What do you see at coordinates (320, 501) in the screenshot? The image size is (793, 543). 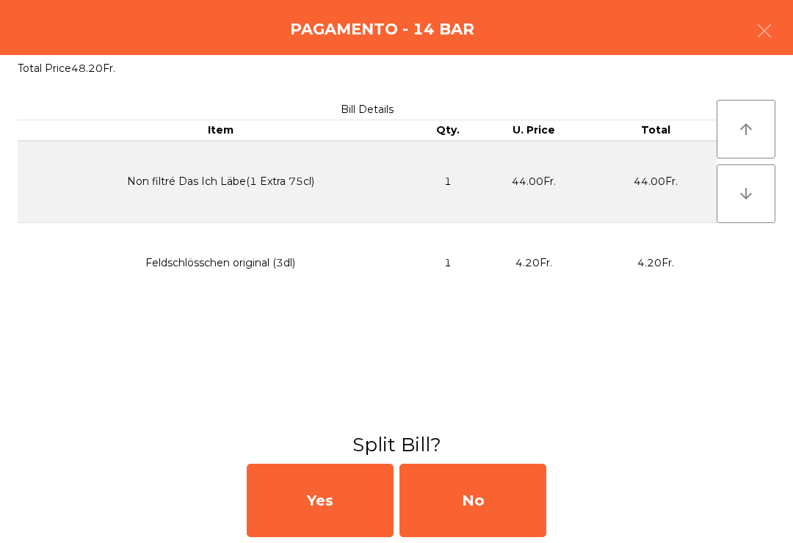 I see `div: Yes` at bounding box center [320, 501].